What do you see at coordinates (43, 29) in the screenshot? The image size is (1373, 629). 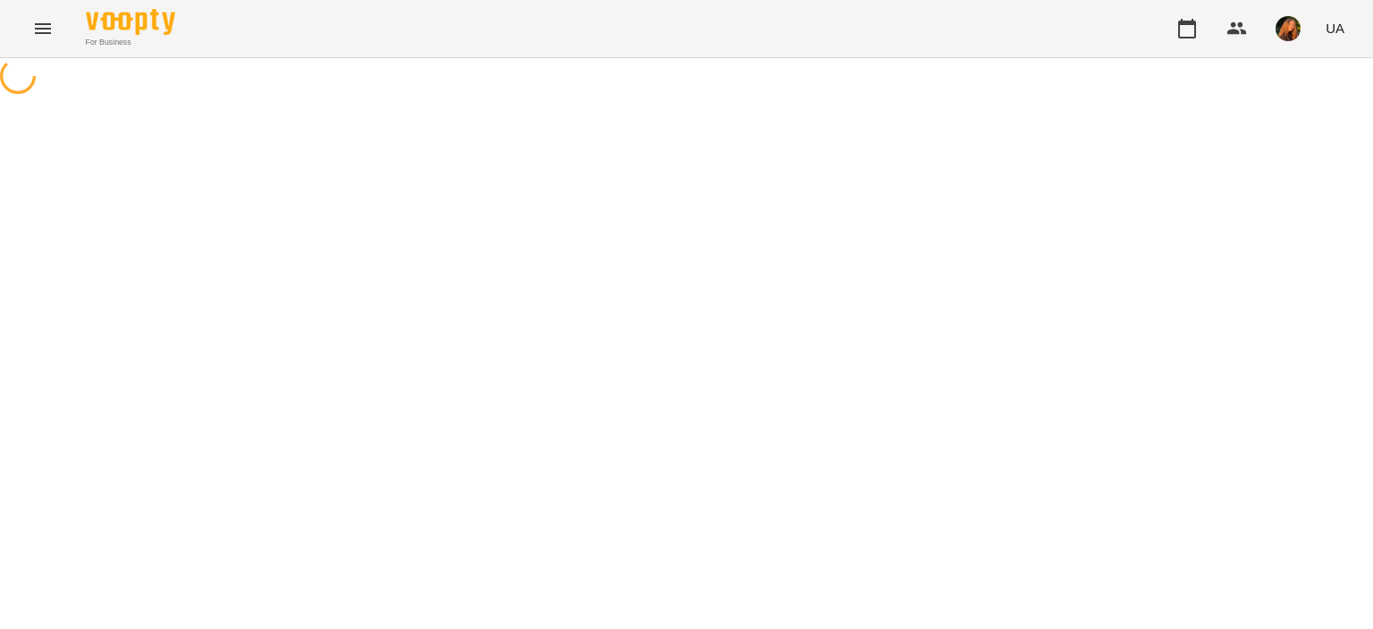 I see `button: Menu` at bounding box center [43, 29].